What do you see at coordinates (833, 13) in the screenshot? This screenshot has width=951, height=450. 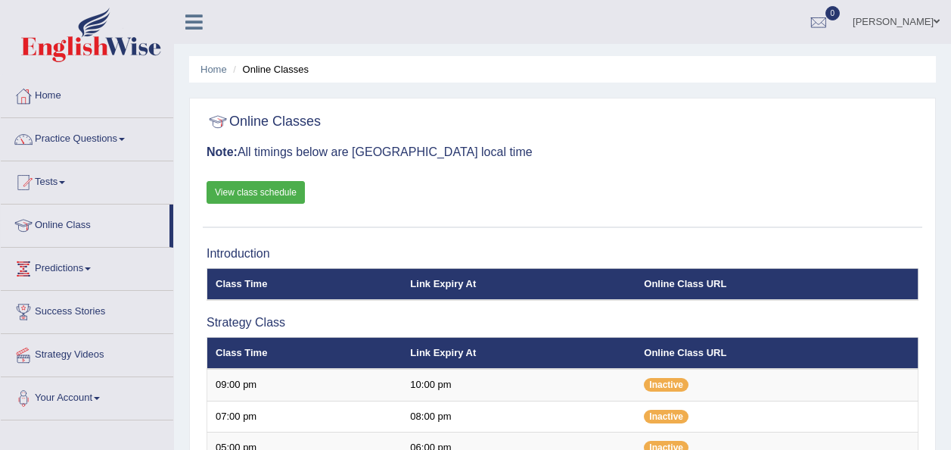 I see `span: 0` at bounding box center [833, 13].